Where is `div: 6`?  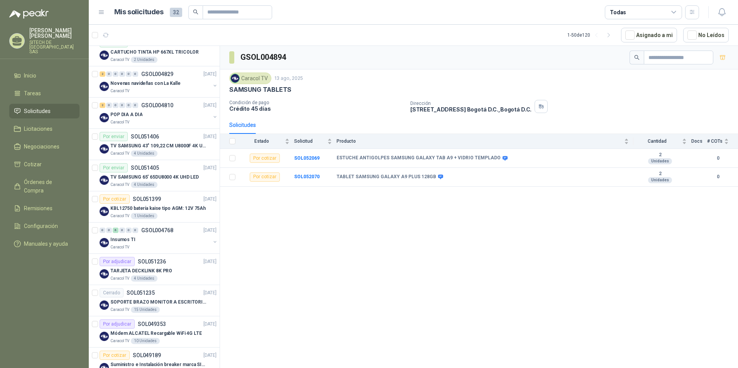
div: 6 is located at coordinates (115, 230).